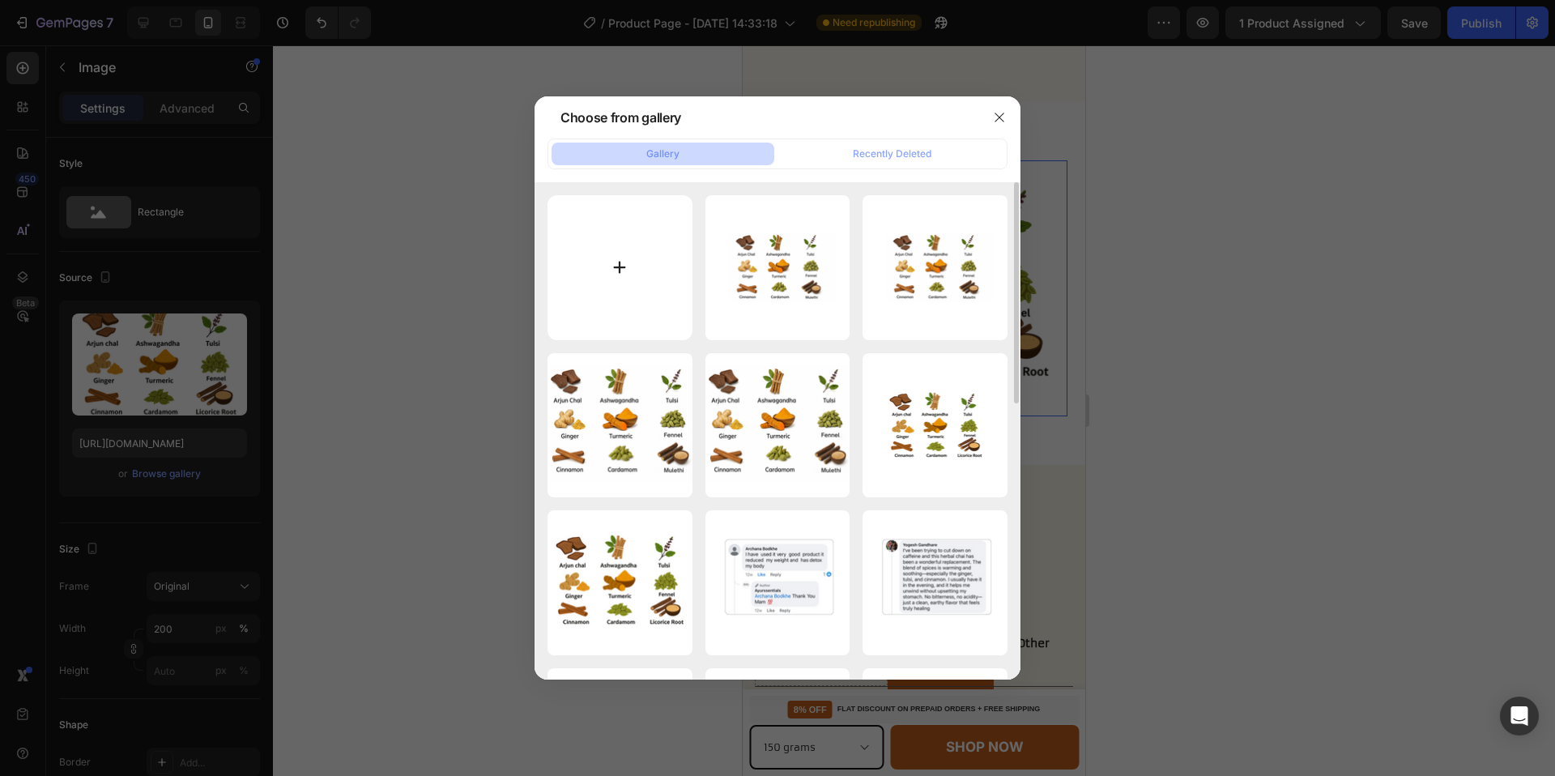 The image size is (1555, 776). What do you see at coordinates (662, 154) in the screenshot?
I see `button: Gallery` at bounding box center [662, 154].